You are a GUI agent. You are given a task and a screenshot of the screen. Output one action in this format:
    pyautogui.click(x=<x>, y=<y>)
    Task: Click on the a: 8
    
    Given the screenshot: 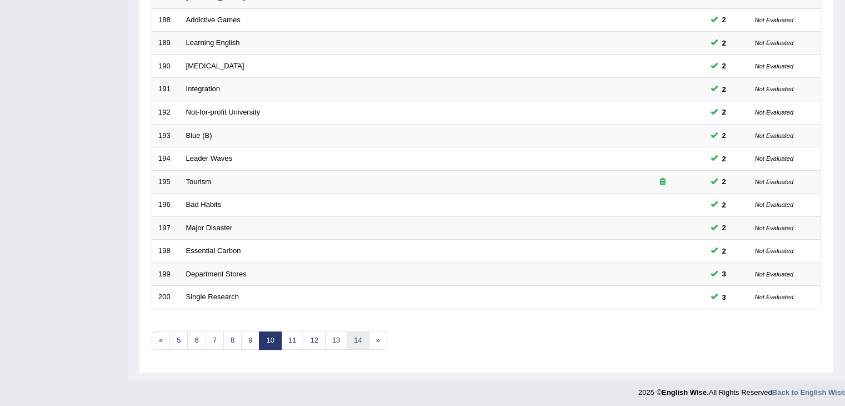 What is the action you would take?
    pyautogui.click(x=232, y=340)
    